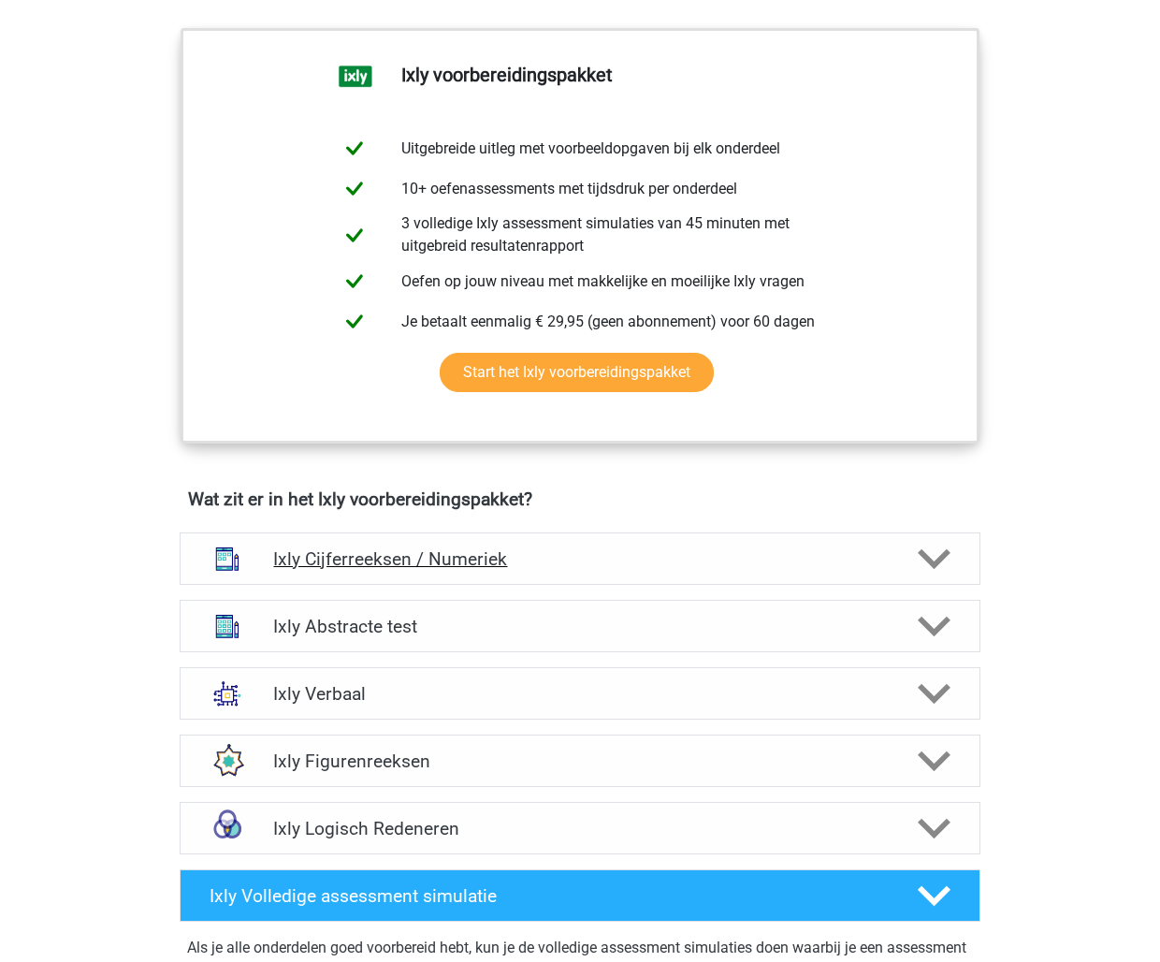  I want to click on a: syllogismen Ixly Logisch Redeneren, so click(580, 828).